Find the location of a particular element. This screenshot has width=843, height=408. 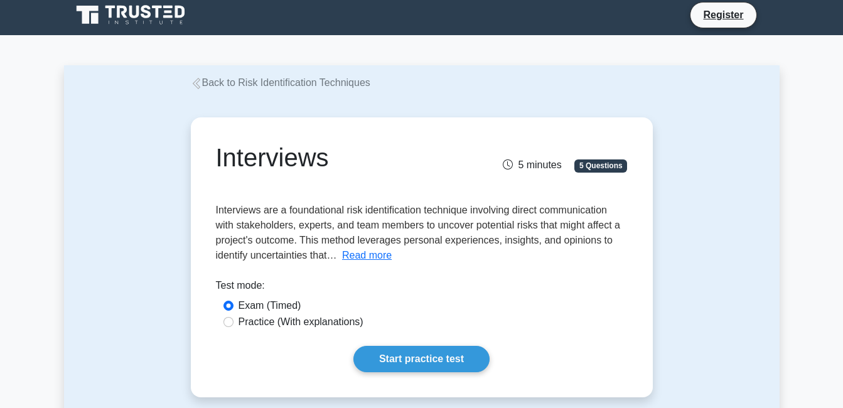

div: Test mode: is located at coordinates (422, 288).